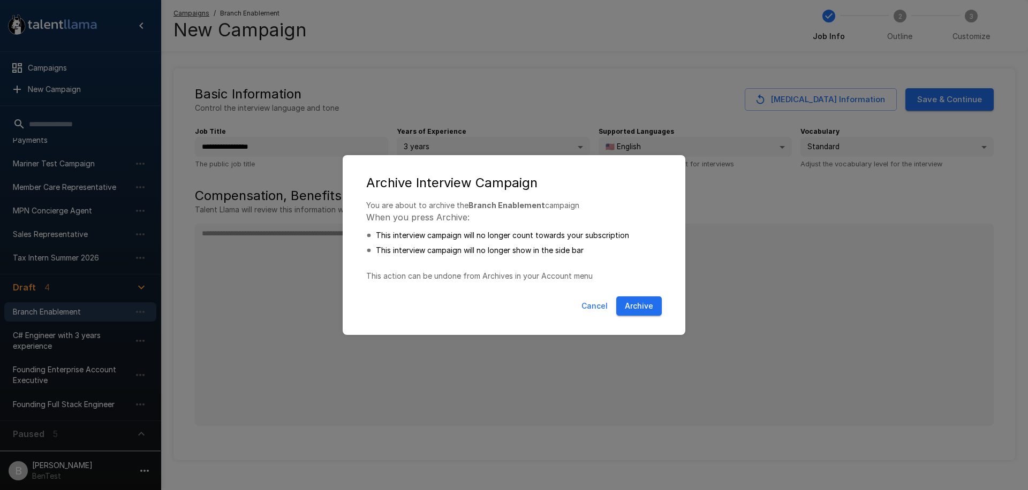 The height and width of the screenshot is (490, 1028). What do you see at coordinates (480, 250) in the screenshot?
I see `p: This interview campaign will no longer show in the side bar` at bounding box center [480, 250].